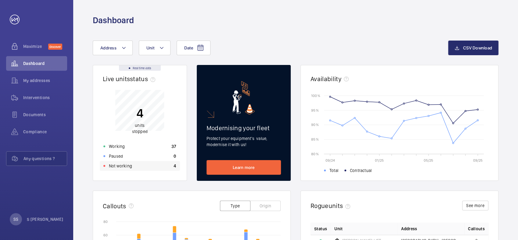 This screenshot has height=240, width=518. I want to click on p: SS, so click(16, 219).